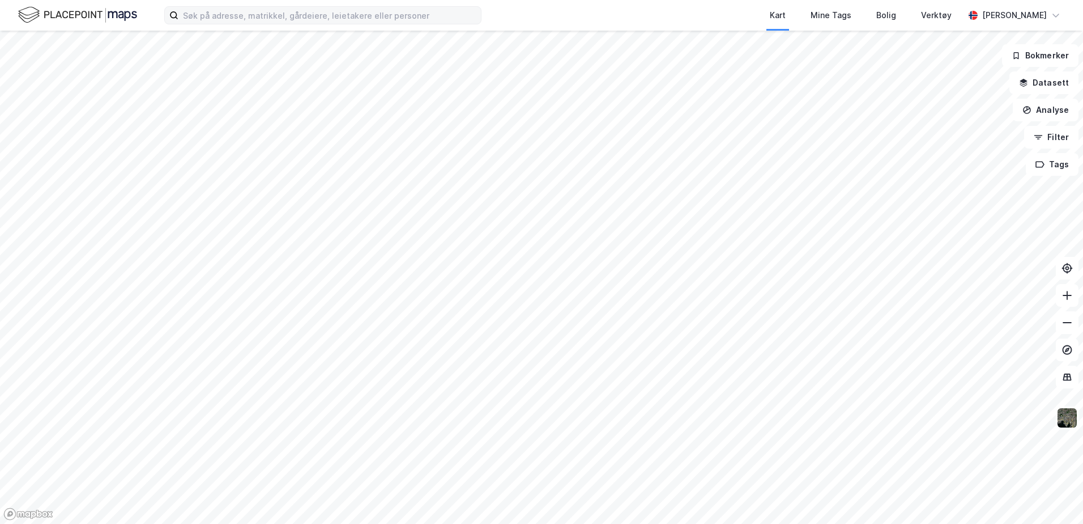 This screenshot has height=524, width=1083. What do you see at coordinates (1040, 56) in the screenshot?
I see `button: Bokmerker` at bounding box center [1040, 56].